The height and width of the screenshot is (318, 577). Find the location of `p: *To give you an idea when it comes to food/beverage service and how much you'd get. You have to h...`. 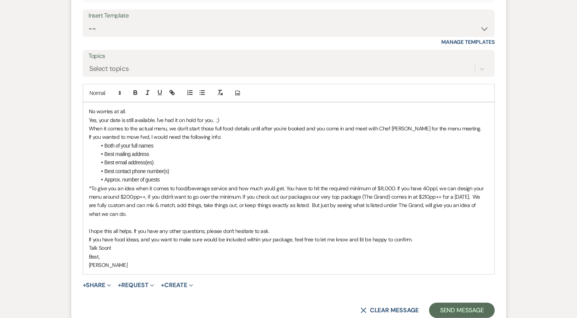

p: *To give you an idea when it comes to food/beverage service and how much you'd get. You have to h... is located at coordinates (289, 201).